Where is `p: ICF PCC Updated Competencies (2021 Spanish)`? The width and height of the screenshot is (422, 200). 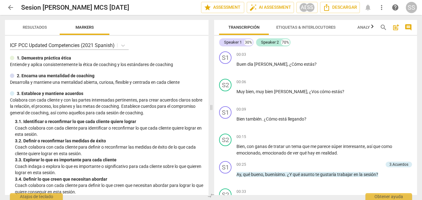 p: ICF PCC Updated Competencies (2021 Spanish) is located at coordinates (62, 45).